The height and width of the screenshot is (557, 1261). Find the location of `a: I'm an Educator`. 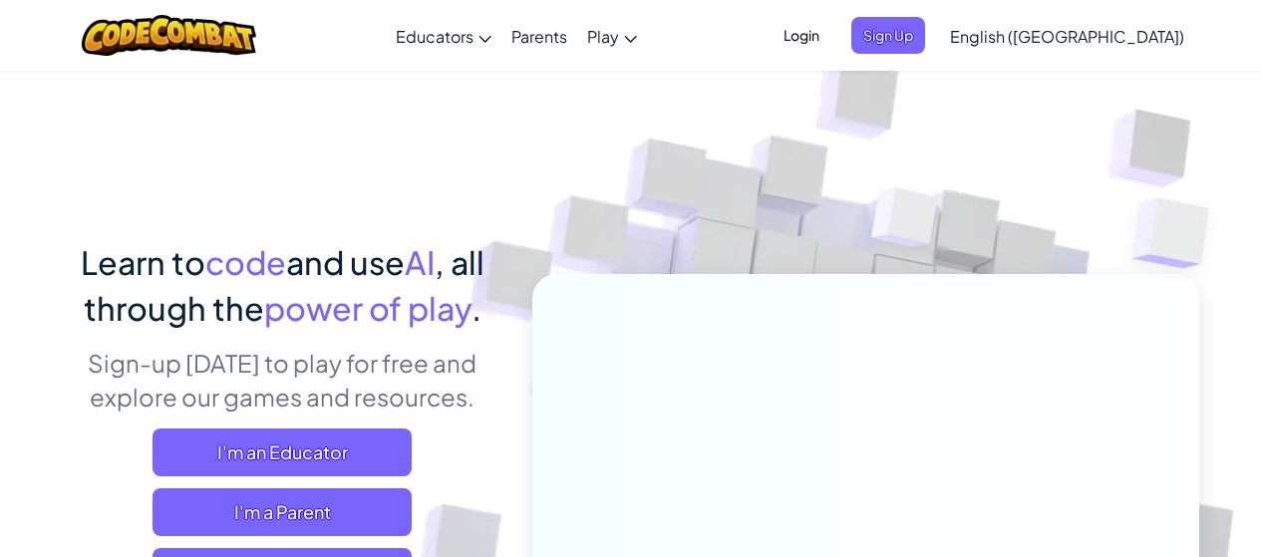

a: I'm an Educator is located at coordinates (282, 452).